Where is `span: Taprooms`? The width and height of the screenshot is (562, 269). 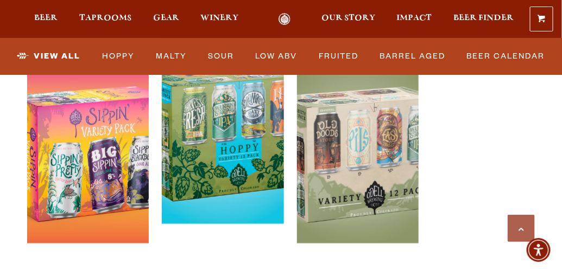 span: Taprooms is located at coordinates (105, 18).